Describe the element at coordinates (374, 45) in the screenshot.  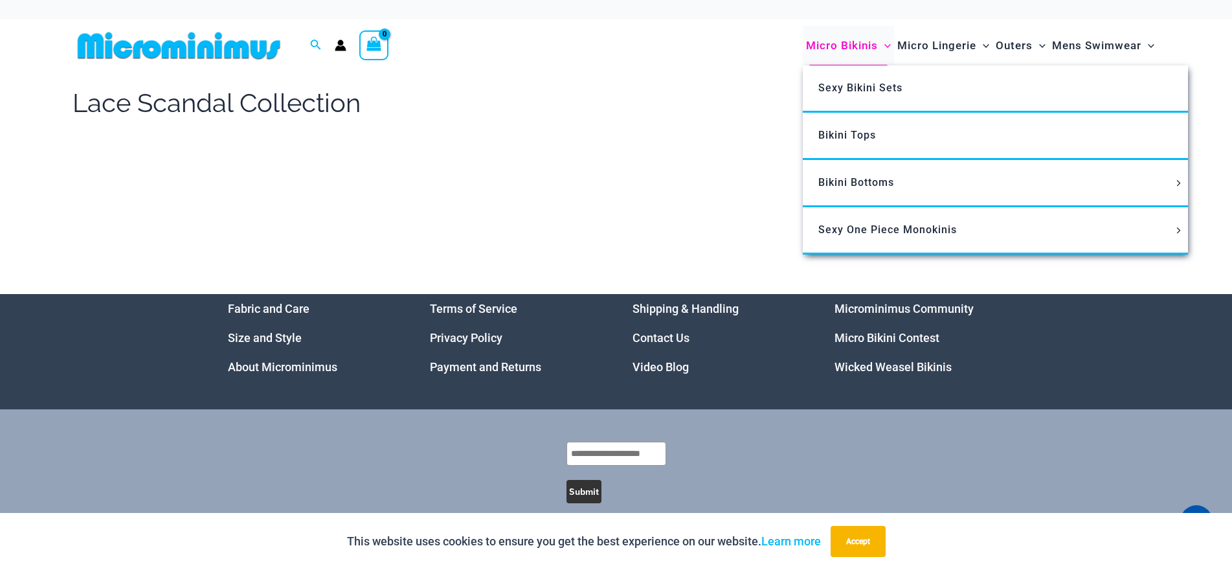
I see `a: View Shopping Cart, empty` at that location.